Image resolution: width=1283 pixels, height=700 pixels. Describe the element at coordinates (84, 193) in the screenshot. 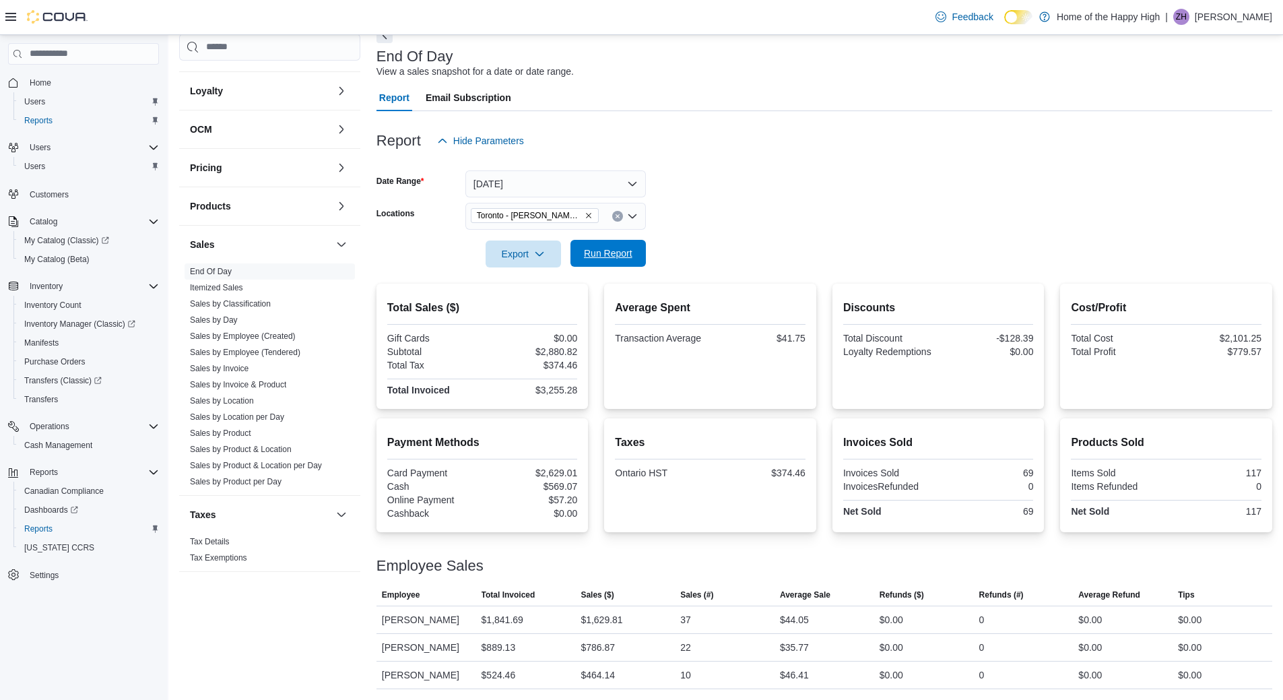

I see `button: Customers` at that location.